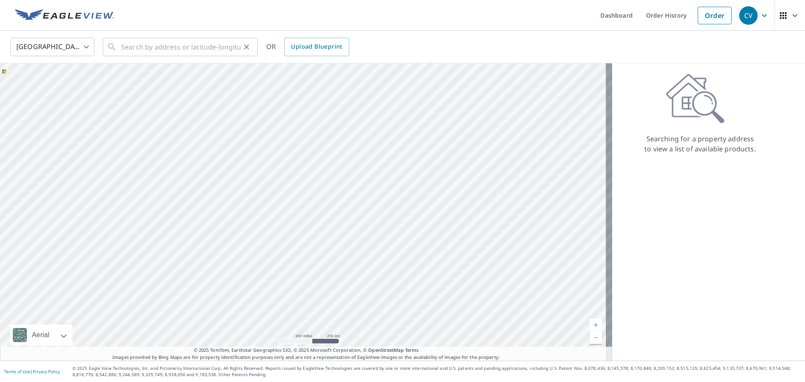 The image size is (805, 382). I want to click on a: Privacy Policy, so click(46, 371).